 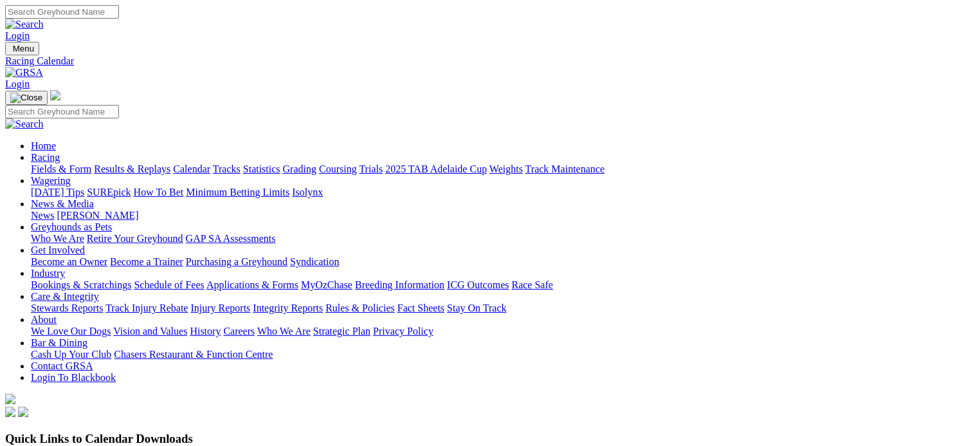 What do you see at coordinates (499, 239) in the screenshot?
I see `div: Greyhounds as Pets` at bounding box center [499, 239].